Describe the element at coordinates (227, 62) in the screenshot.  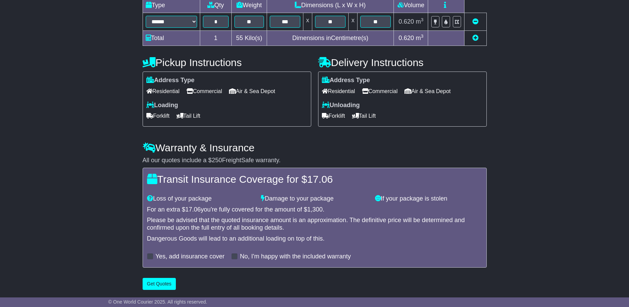
I see `h4: Pickup Instructions` at that location.